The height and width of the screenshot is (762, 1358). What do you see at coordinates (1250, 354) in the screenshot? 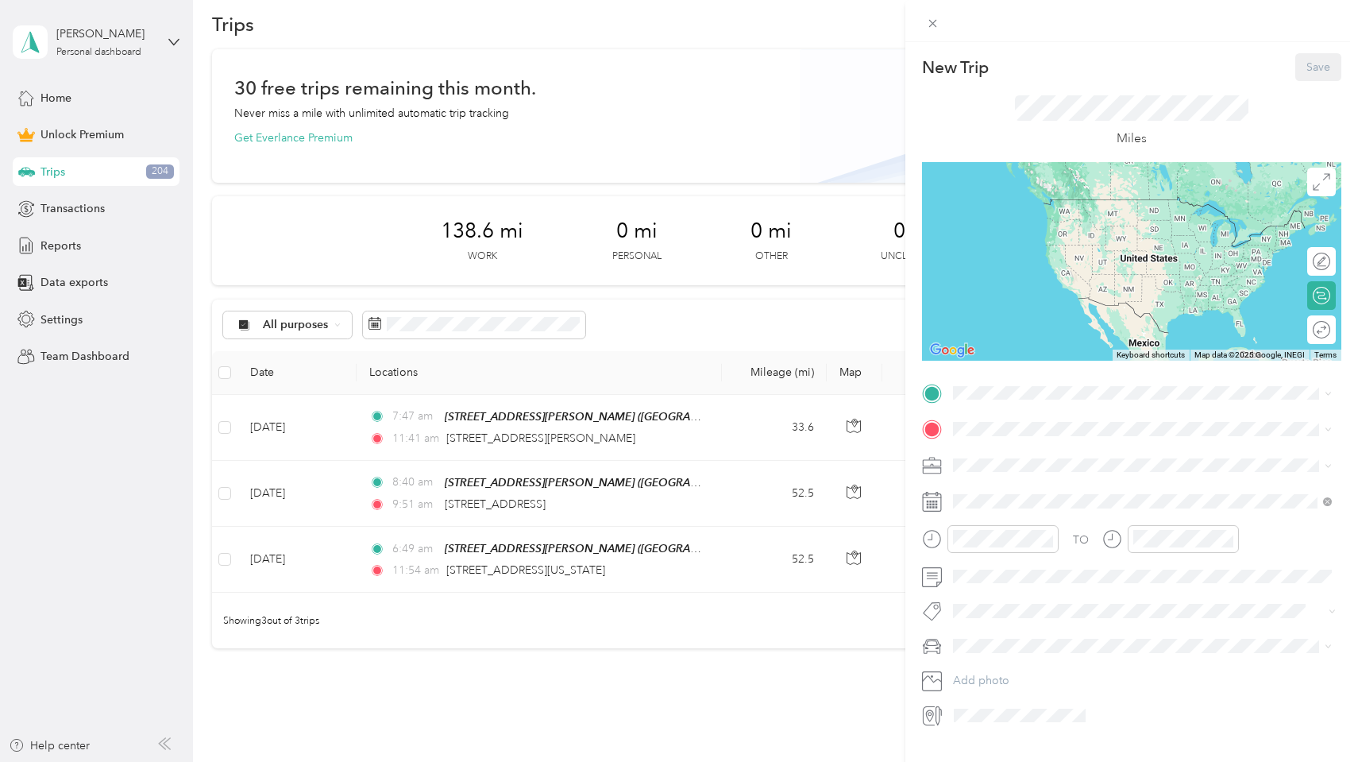
I see `span: Map data ©2025 Google, INEGI` at bounding box center [1250, 354].